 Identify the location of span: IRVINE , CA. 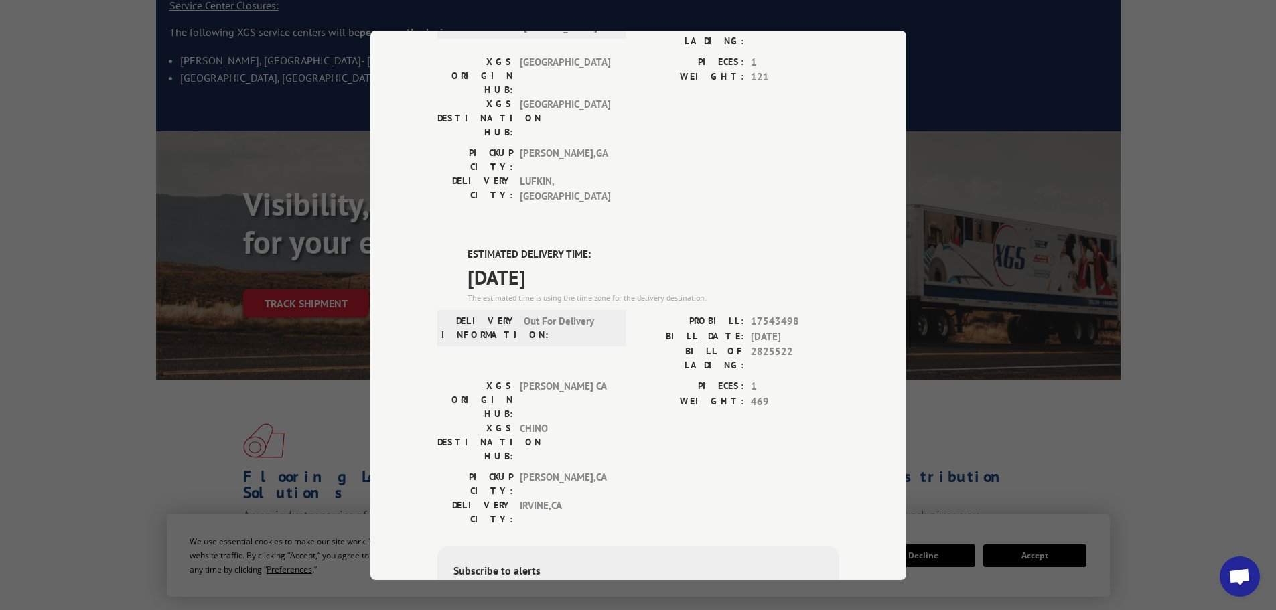
(565, 513).